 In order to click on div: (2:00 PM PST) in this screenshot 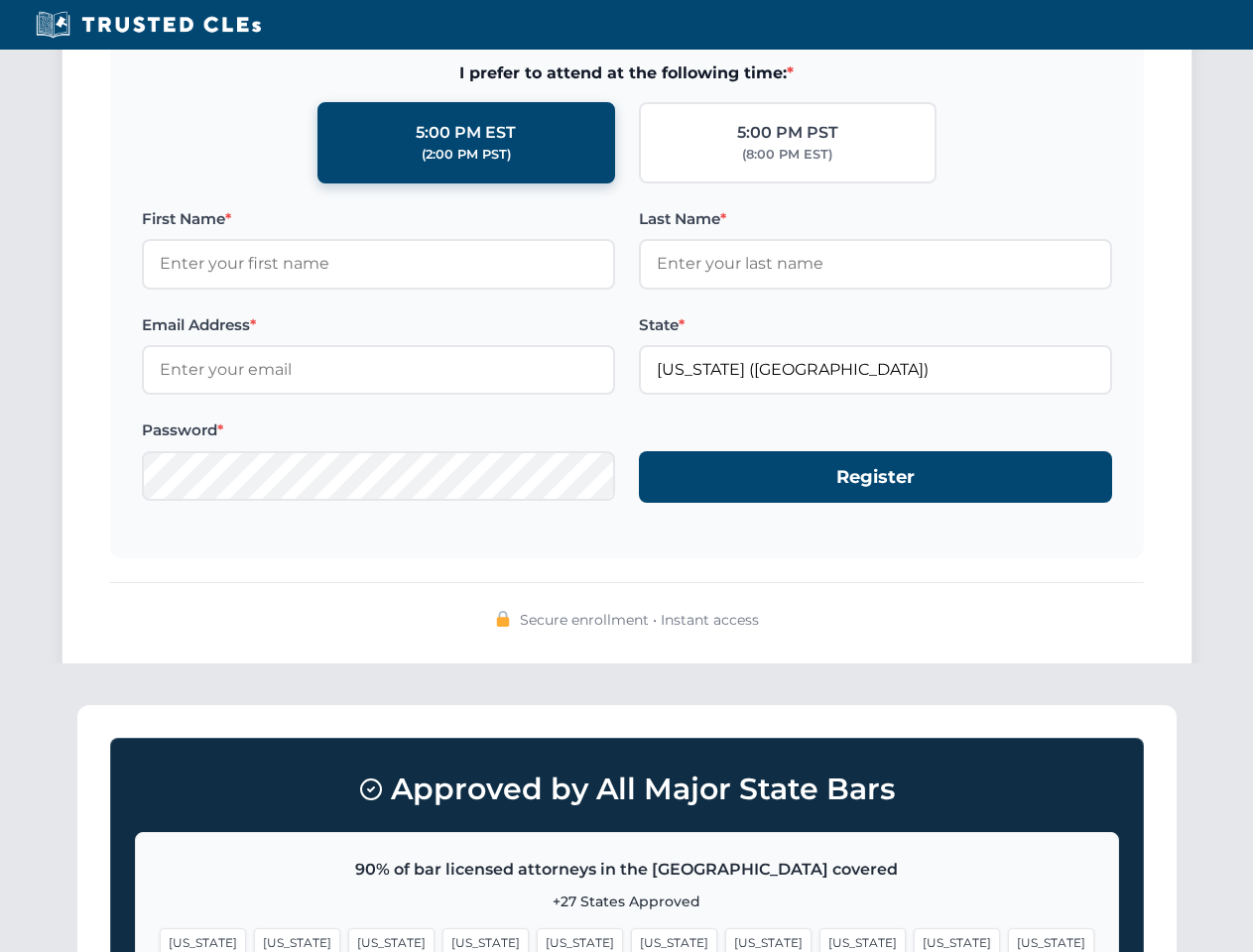, I will do `click(466, 154)`.